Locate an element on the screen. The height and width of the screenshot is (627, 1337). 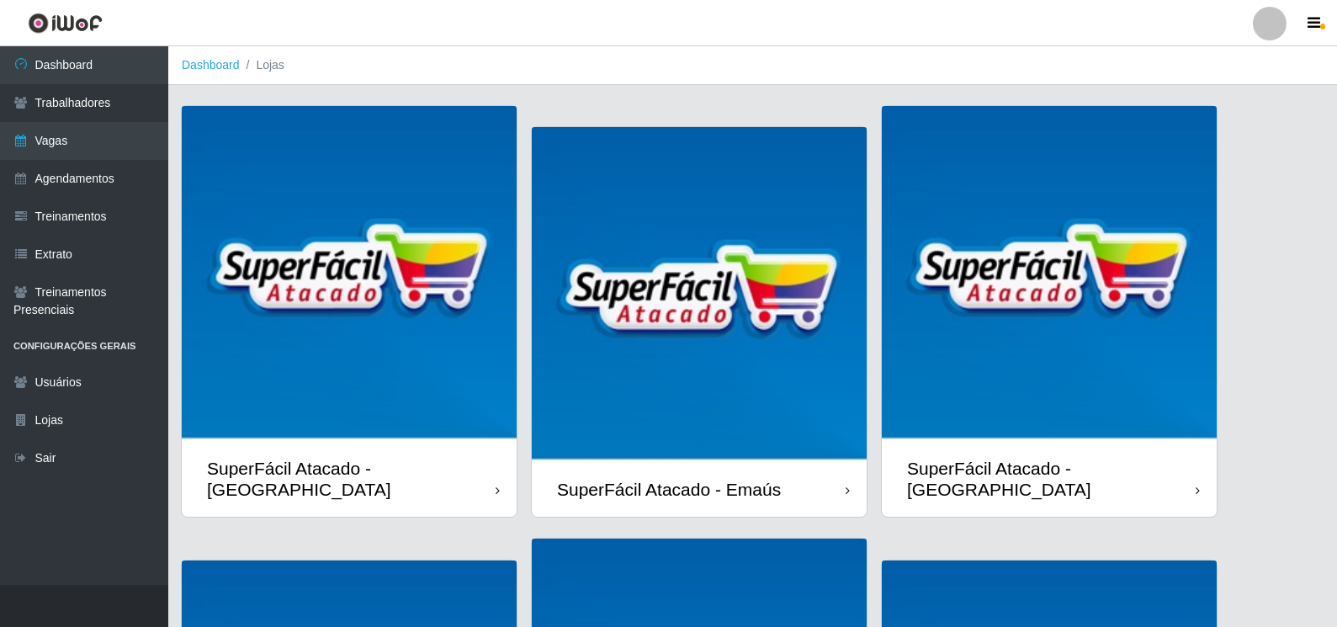
a: SuperFácil Atacado - Emaús is located at coordinates (699, 321).